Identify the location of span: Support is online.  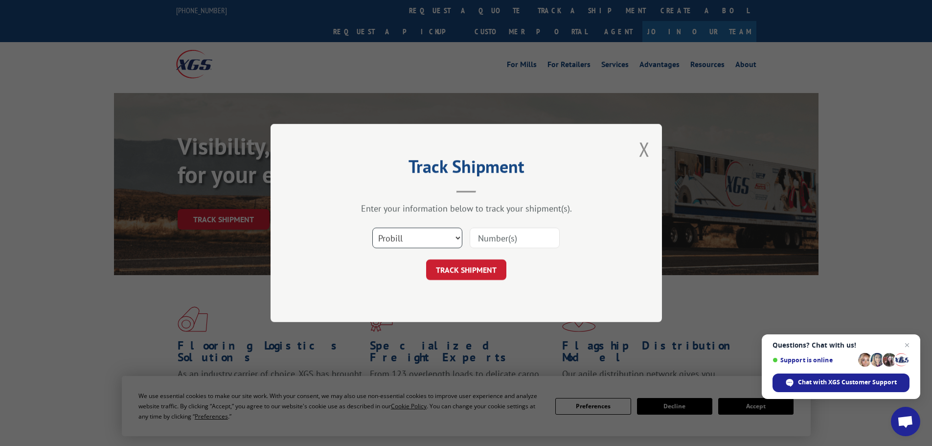
(813, 360).